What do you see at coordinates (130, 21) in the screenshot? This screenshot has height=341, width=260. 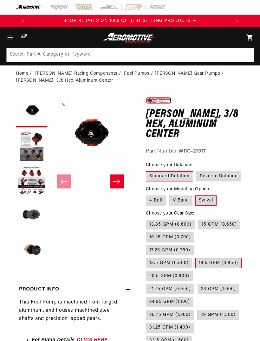 I see `a: SHOP REBATES ON 100s OF BEST SELLING PRODUCTS` at bounding box center [130, 21].